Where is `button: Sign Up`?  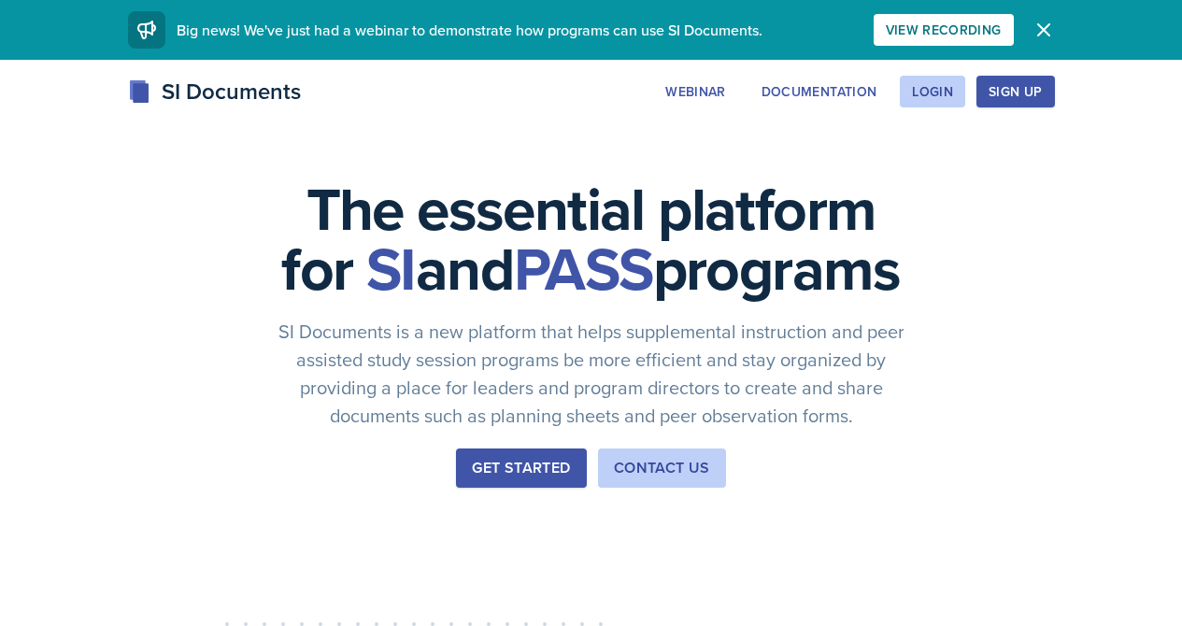
button: Sign Up is located at coordinates (1014, 92).